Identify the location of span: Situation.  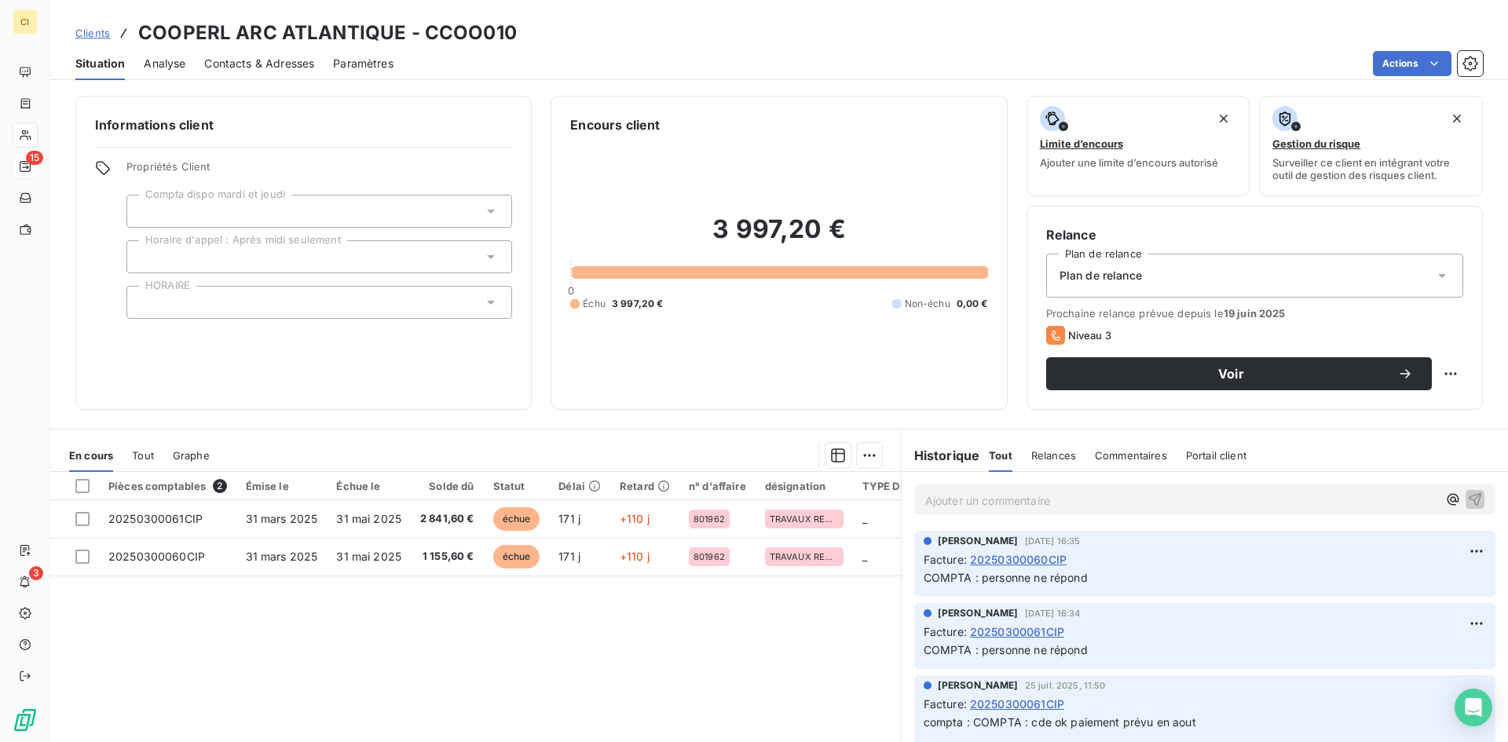
(100, 64).